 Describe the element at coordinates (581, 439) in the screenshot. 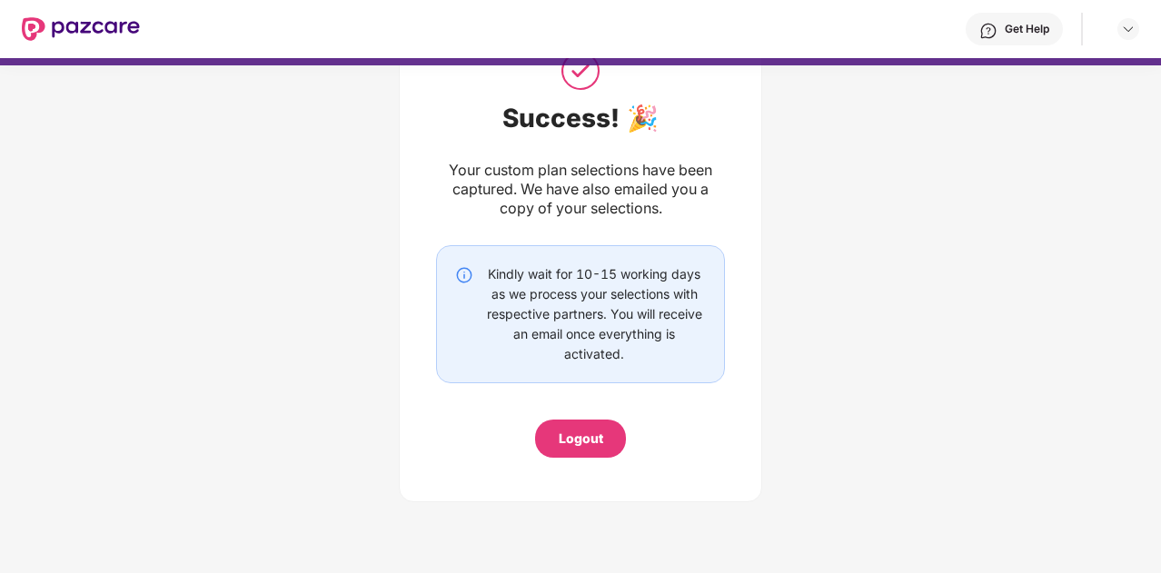

I see `div: Logout` at that location.